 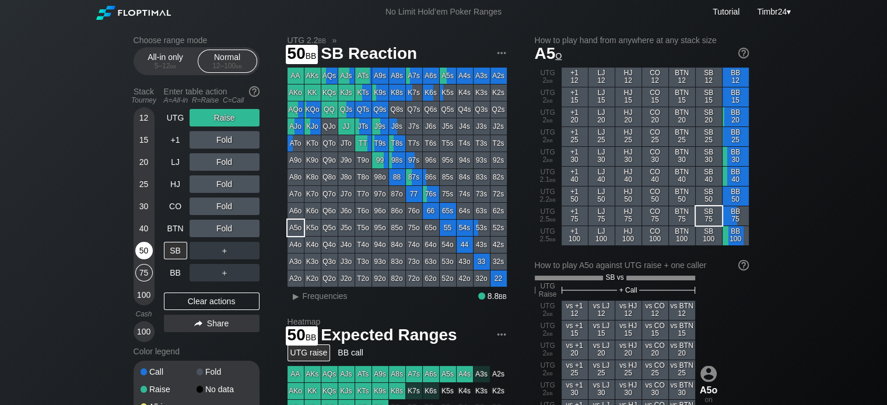 What do you see at coordinates (296, 143) in the screenshot?
I see `div: ATo` at bounding box center [296, 143].